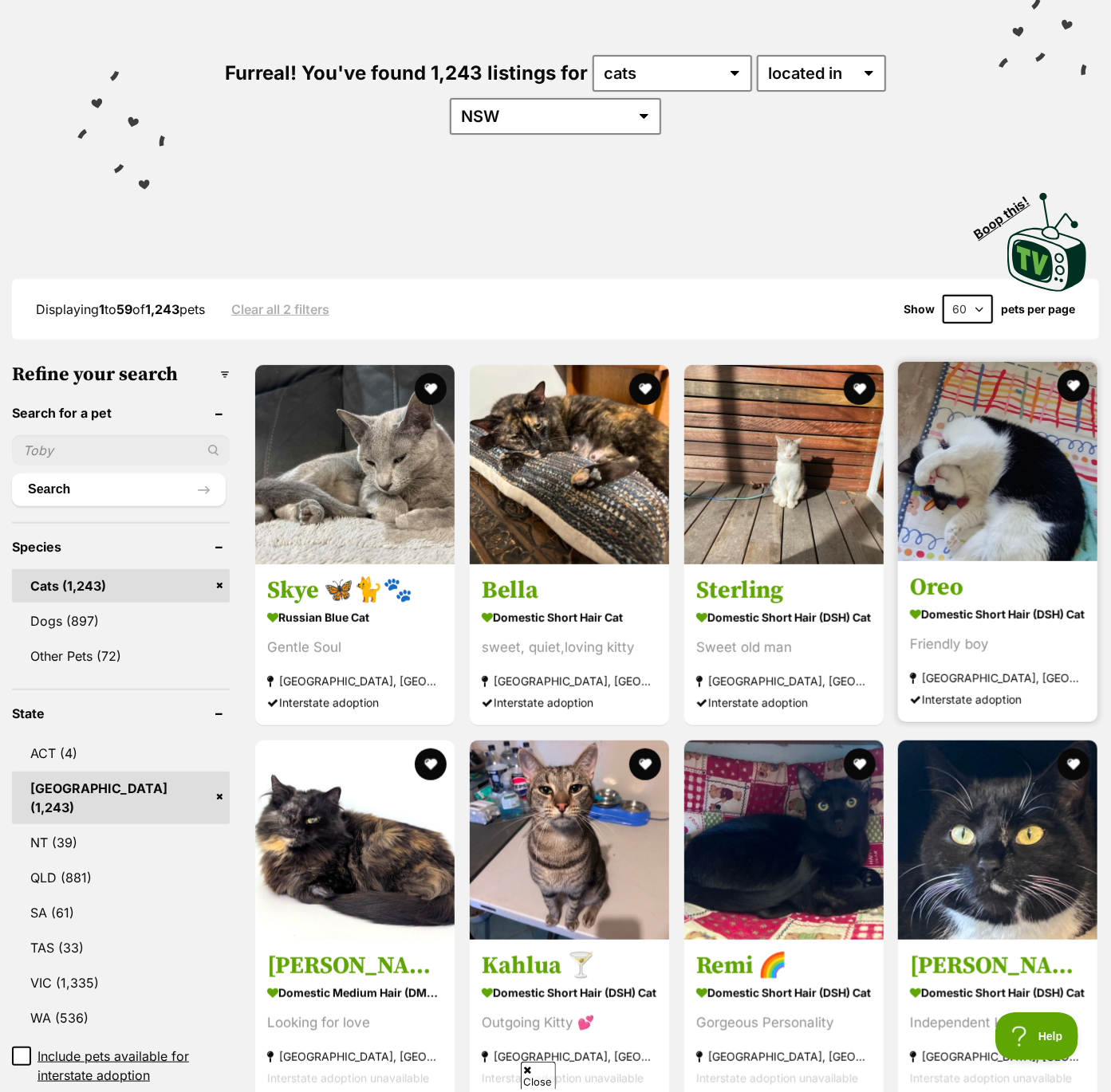  I want to click on div: Sweet old man, so click(784, 647).